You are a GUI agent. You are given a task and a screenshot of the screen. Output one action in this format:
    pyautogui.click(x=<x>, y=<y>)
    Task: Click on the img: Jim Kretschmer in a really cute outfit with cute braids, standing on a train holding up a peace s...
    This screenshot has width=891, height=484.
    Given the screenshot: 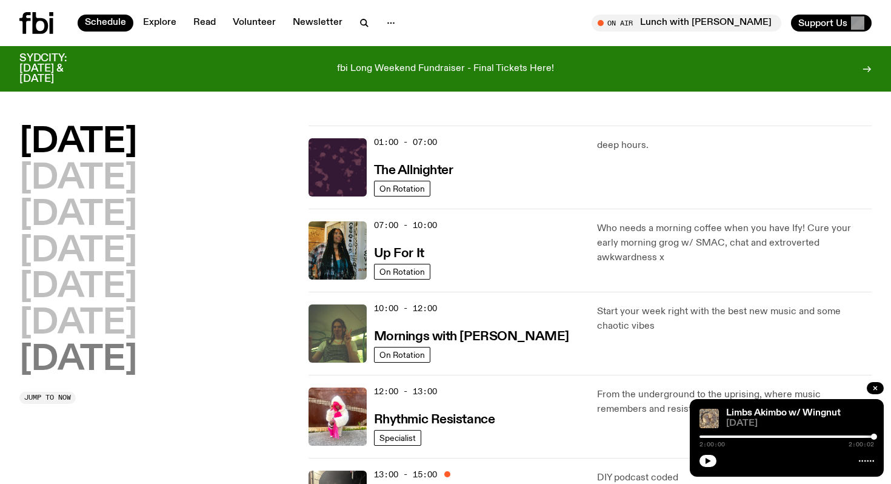 What is the action you would take?
    pyautogui.click(x=338, y=333)
    